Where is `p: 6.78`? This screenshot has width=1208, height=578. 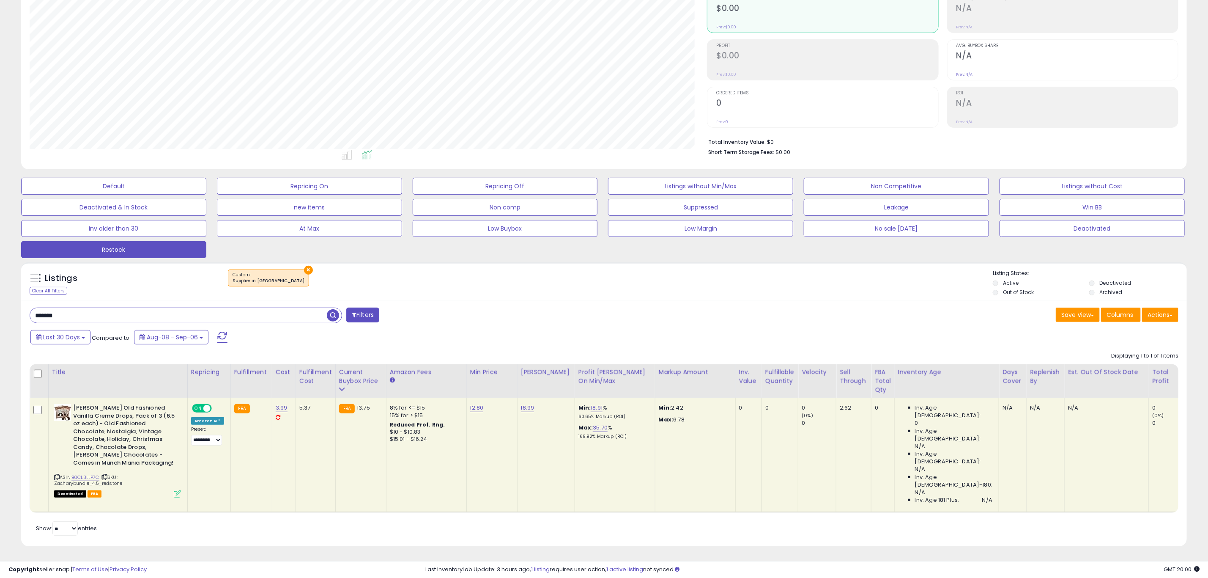 p: 6.78 is located at coordinates (694, 419).